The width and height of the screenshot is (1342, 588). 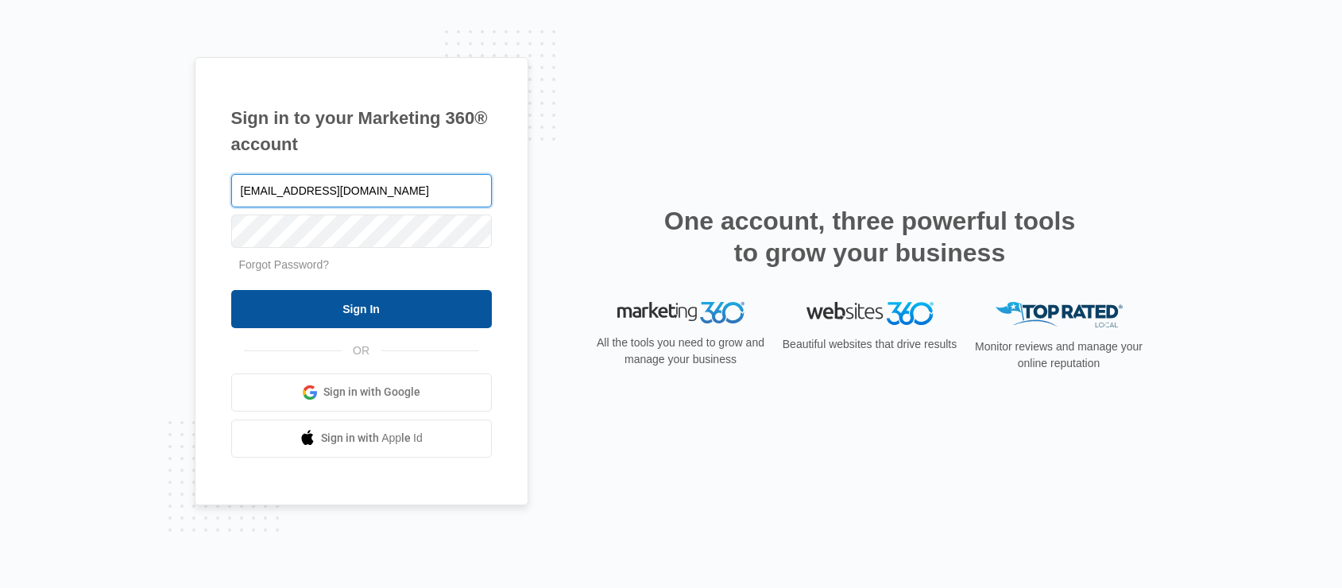 What do you see at coordinates (1059, 355) in the screenshot?
I see `p: Monitor reviews and manage your online reputation` at bounding box center [1059, 355].